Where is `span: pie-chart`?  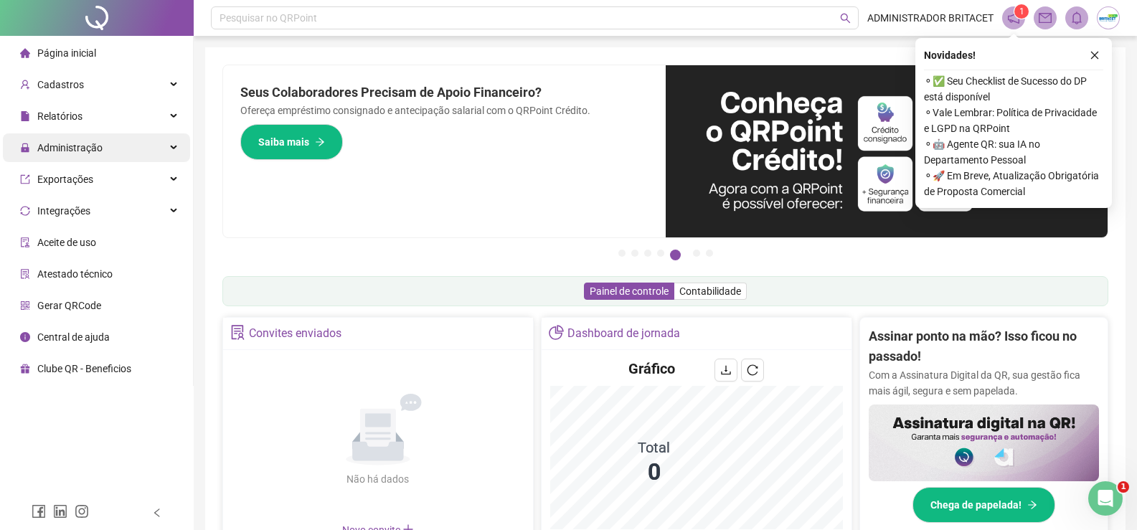 span: pie-chart is located at coordinates (556, 332).